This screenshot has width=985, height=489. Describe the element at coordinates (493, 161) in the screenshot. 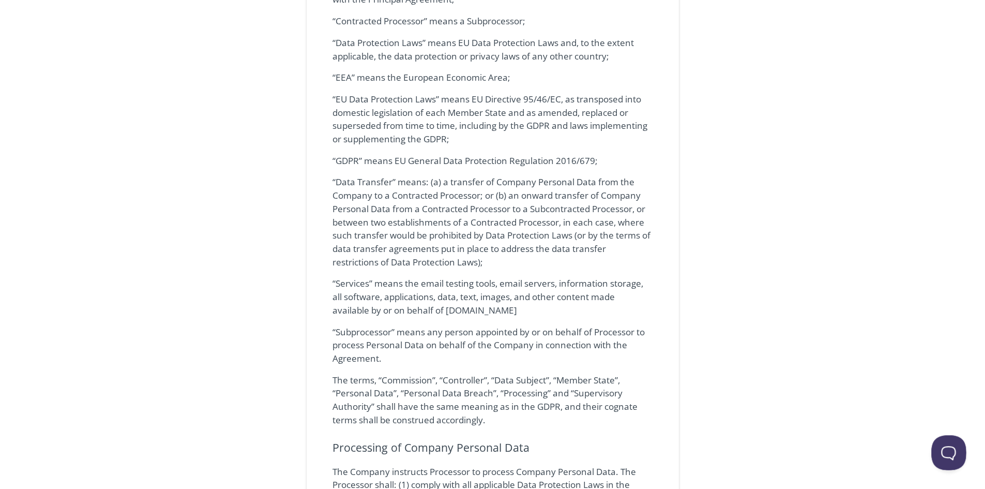

I see `p: “GDPR” means EU General Data Protection Regulation 2016/679;` at that location.